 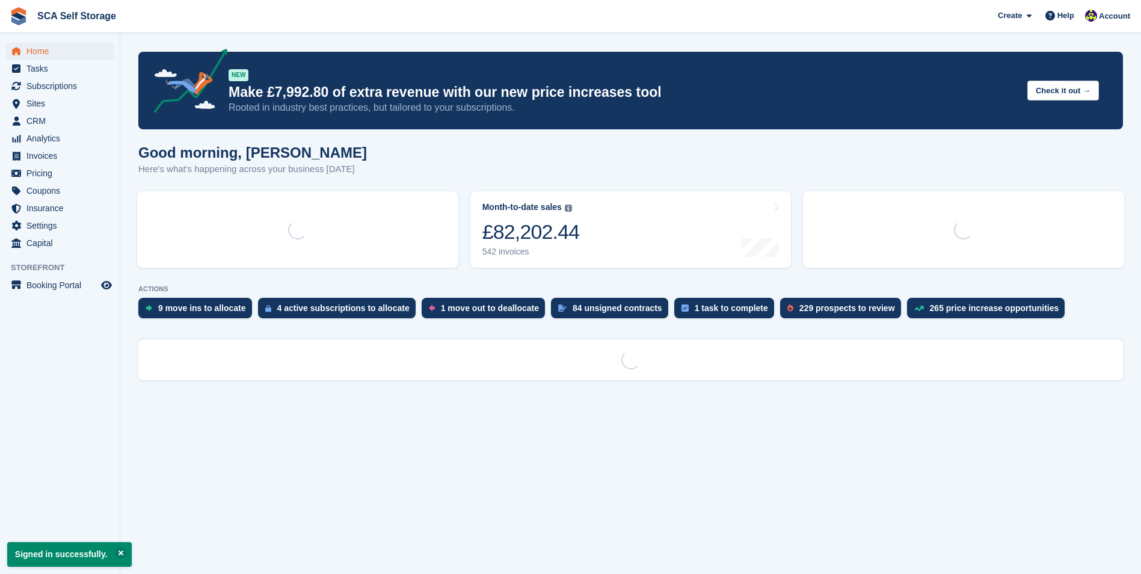 What do you see at coordinates (149, 308) in the screenshot?
I see `img: move_ins_to_allocate_icon-fdf77a2bb77ea45bf5b3d319d69a93e2d87916cf1d5bf7949dd705db3b84f3ca.svg` at bounding box center [149, 308].